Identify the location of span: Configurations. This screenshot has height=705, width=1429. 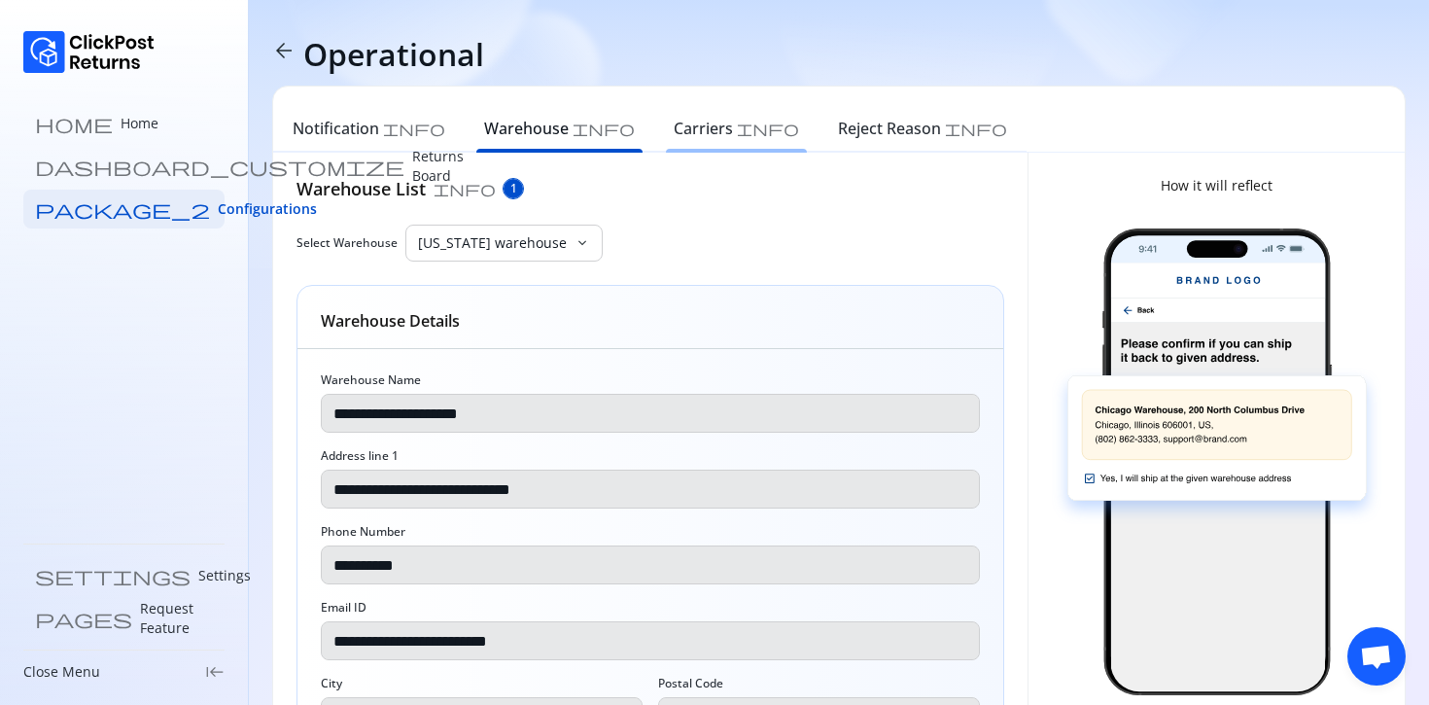
(267, 209).